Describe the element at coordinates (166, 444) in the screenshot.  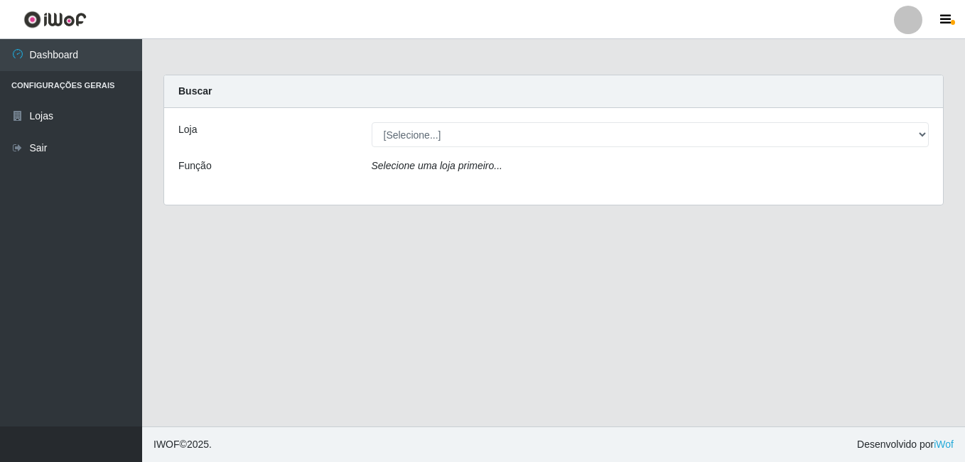
I see `span: IWOF` at that location.